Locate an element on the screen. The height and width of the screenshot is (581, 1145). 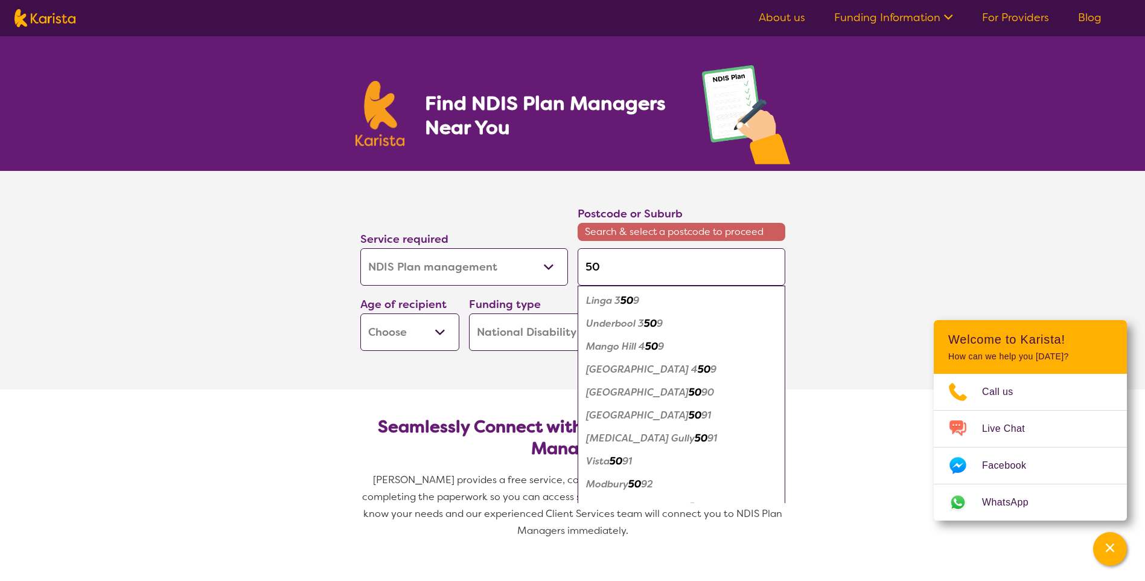
div: Modbury 5092 is located at coordinates (682, 484).